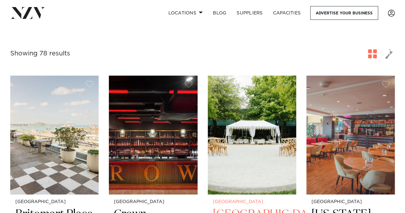 The image size is (405, 213). Describe the element at coordinates (249, 13) in the screenshot. I see `a: SUPPLIERS` at that location.